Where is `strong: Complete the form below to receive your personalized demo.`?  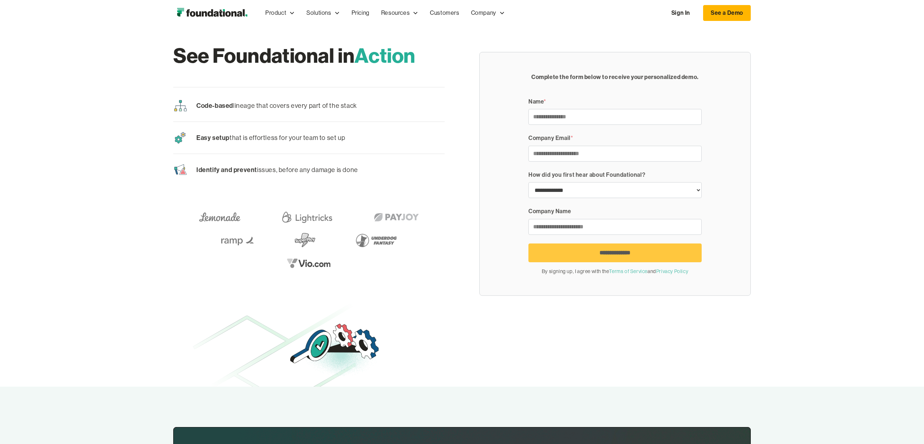 strong: Complete the form below to receive your personalized demo. is located at coordinates (615, 77).